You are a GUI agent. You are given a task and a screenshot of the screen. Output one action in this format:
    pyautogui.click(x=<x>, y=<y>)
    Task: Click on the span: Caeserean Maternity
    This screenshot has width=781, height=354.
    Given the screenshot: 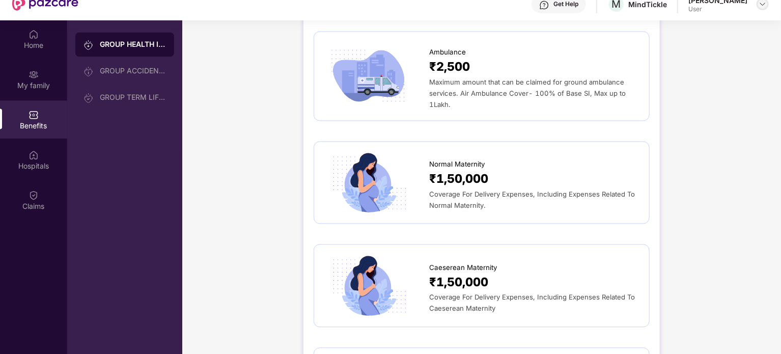 What is the action you would take?
    pyautogui.click(x=463, y=268)
    